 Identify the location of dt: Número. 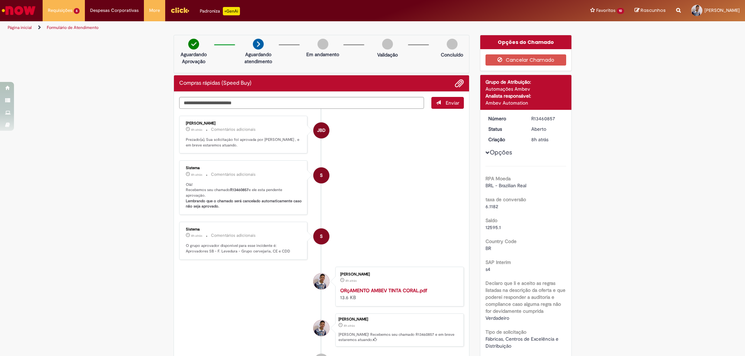
(504, 119).